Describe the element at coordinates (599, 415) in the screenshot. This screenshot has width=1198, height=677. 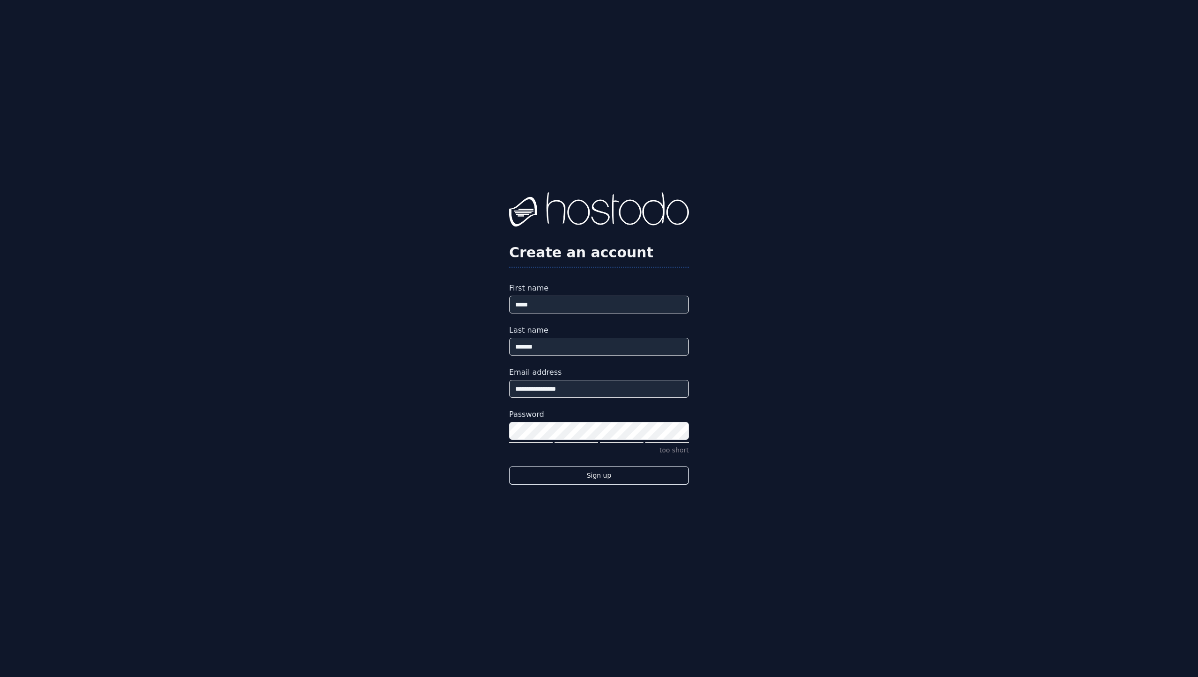
I see `label: Password` at that location.